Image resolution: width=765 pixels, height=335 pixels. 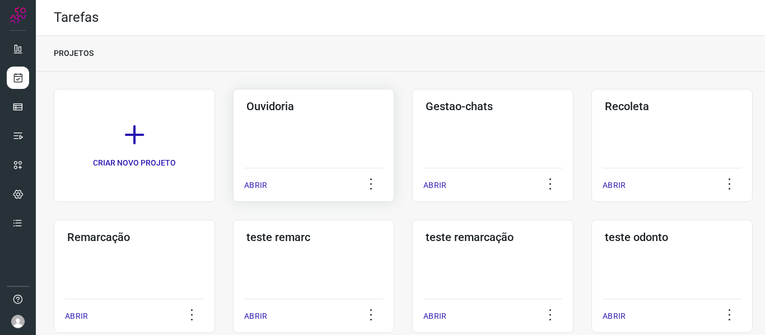 What do you see at coordinates (493, 237) in the screenshot?
I see `h3: teste remarcação` at bounding box center [493, 237].